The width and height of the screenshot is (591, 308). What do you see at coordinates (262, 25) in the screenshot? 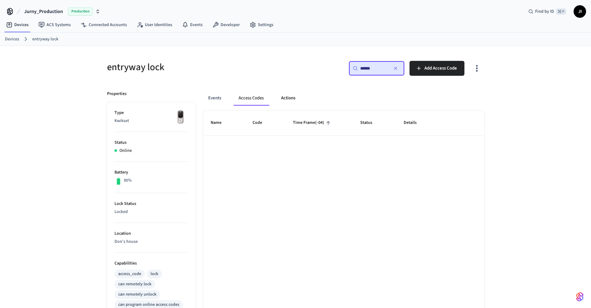
I see `a: Settings` at bounding box center [262, 25].